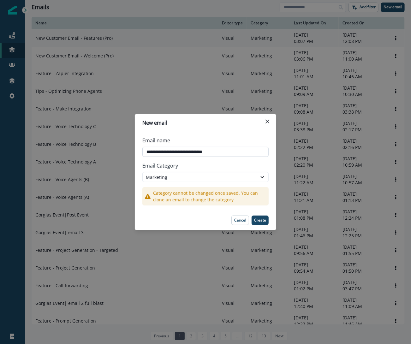 The height and width of the screenshot is (344, 411). I want to click on p: Email name, so click(156, 140).